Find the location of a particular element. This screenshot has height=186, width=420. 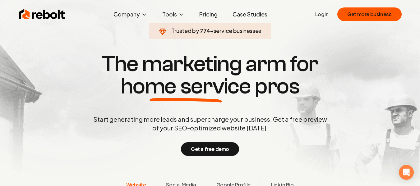

h1: The marketing arm for pros is located at coordinates (210, 75).